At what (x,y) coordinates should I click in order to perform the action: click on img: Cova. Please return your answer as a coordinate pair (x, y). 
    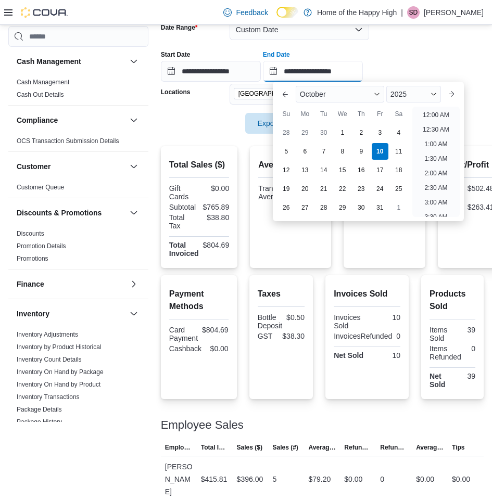
    Looking at the image, I should click on (44, 12).